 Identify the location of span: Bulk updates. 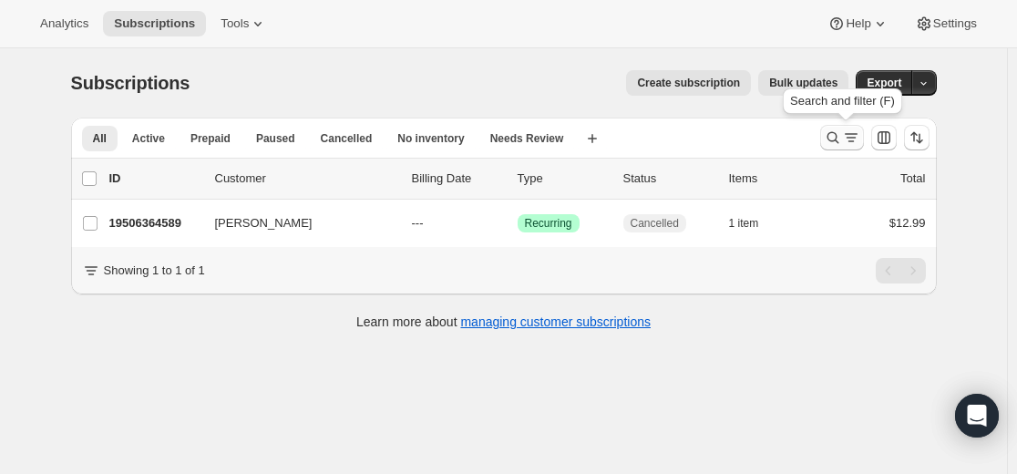
(803, 83).